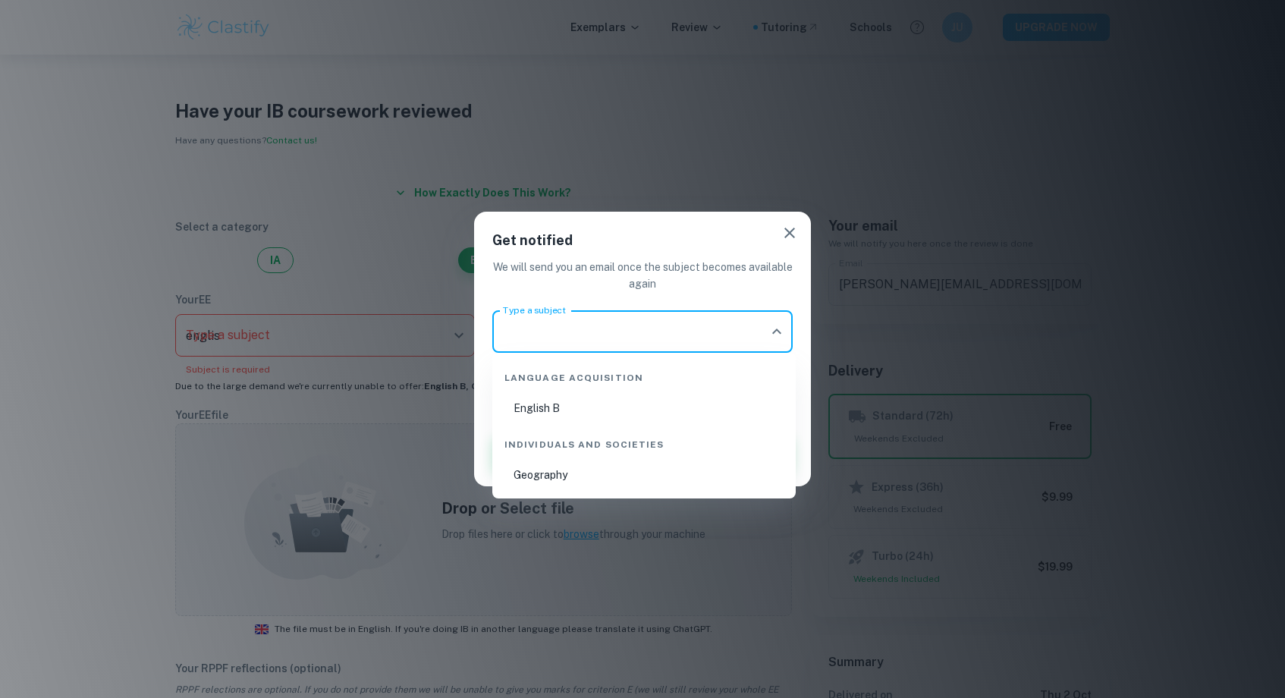  Describe the element at coordinates (777, 331) in the screenshot. I see `button: Close` at that location.